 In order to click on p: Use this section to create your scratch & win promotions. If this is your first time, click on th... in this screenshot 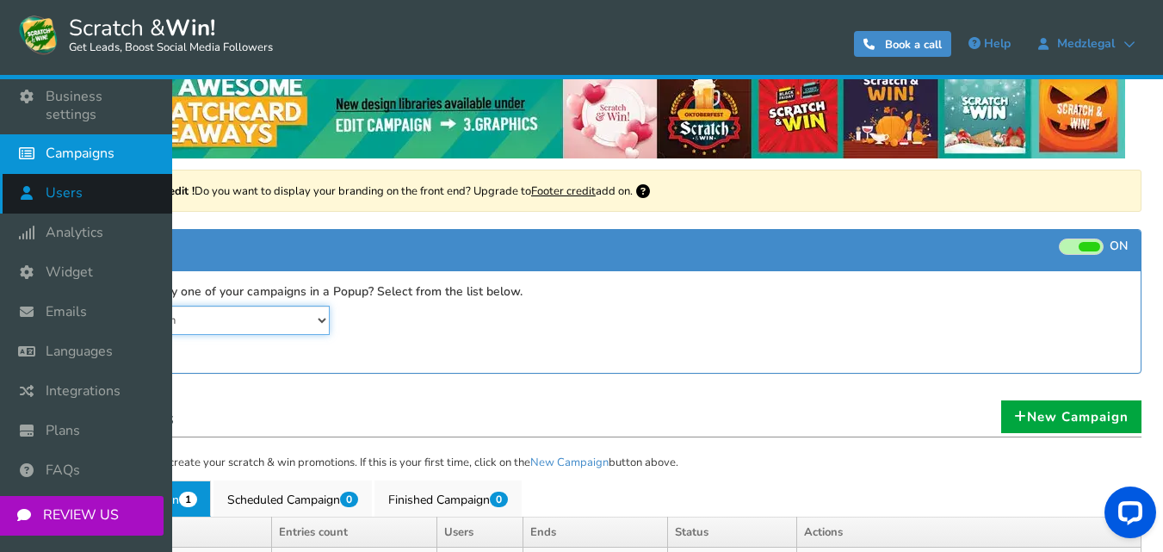, I will do `click(608, 463)`.